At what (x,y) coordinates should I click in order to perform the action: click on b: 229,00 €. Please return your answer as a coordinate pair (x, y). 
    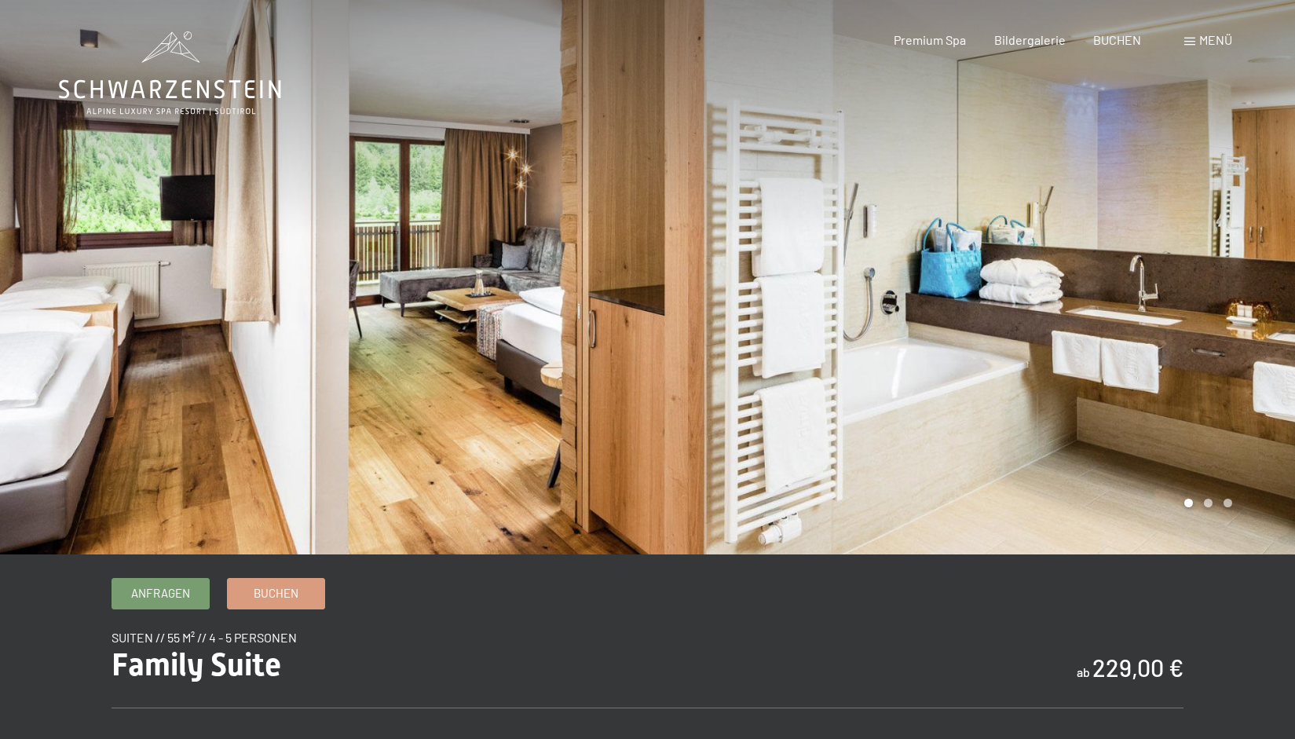
    Looking at the image, I should click on (1138, 668).